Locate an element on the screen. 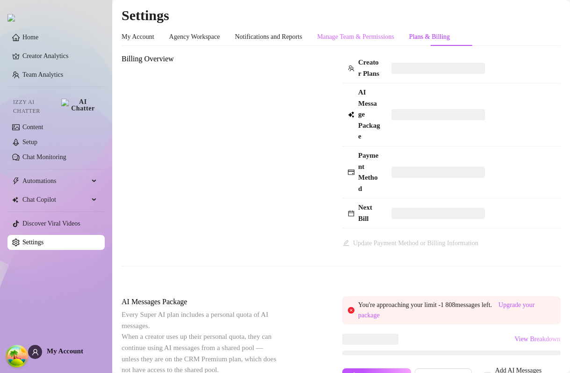 The height and width of the screenshot is (373, 570). div: Notifications and Reports is located at coordinates (268, 37).